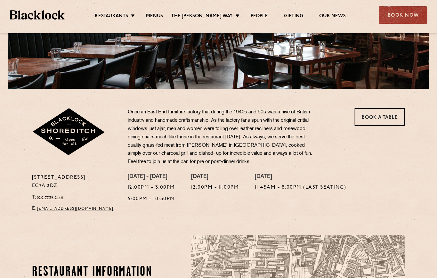  What do you see at coordinates (37, 15) in the screenshot?
I see `img: BL_Textured_Logo-footer-cropped.svg` at bounding box center [37, 15].